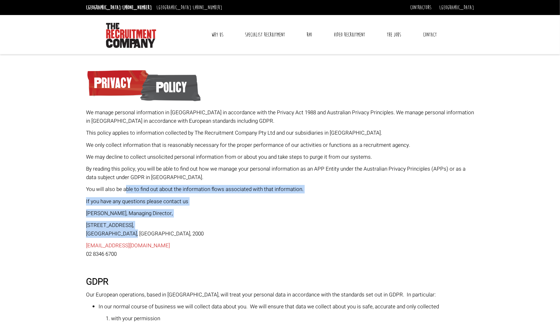 The height and width of the screenshot is (324, 560). What do you see at coordinates (280, 250) in the screenshot?
I see `p: 02 8346 6700` at bounding box center [280, 250].